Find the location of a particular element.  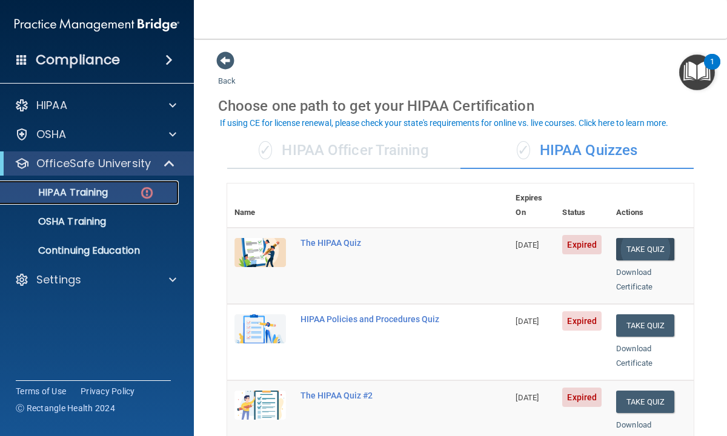

div: HIPAA Quizzes is located at coordinates (577, 151).